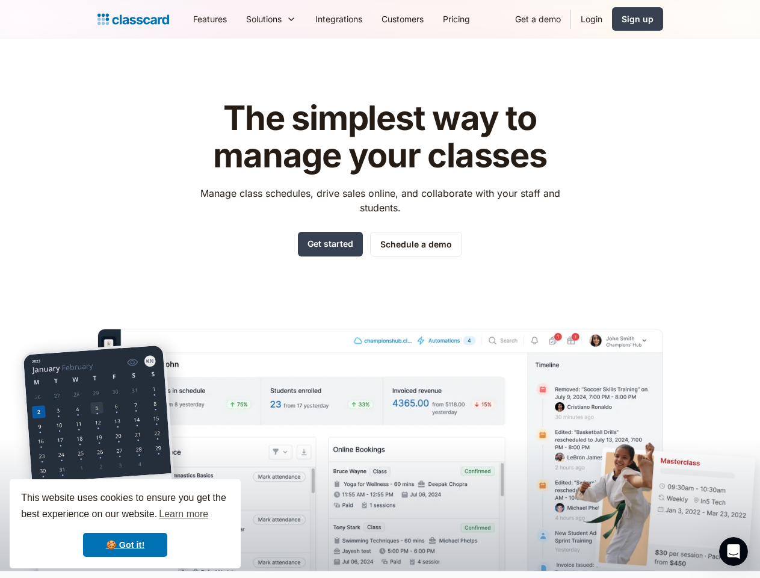  Describe the element at coordinates (125, 523) in the screenshot. I see `div: cookieconsent` at that location.